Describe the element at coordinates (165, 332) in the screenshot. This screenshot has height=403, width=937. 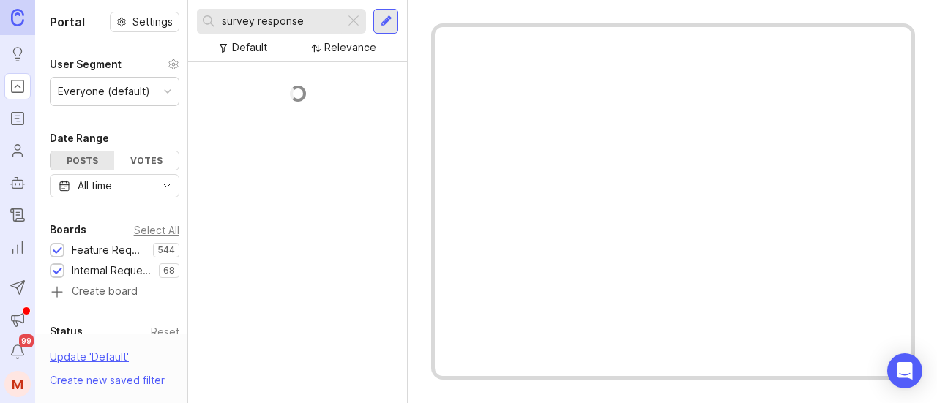
I see `div: Reset` at that location.